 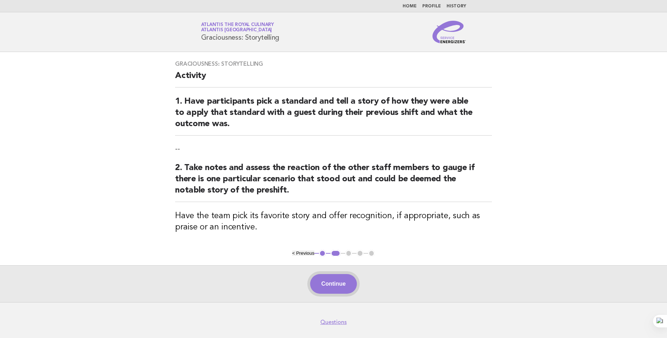 I want to click on a: History, so click(x=457, y=6).